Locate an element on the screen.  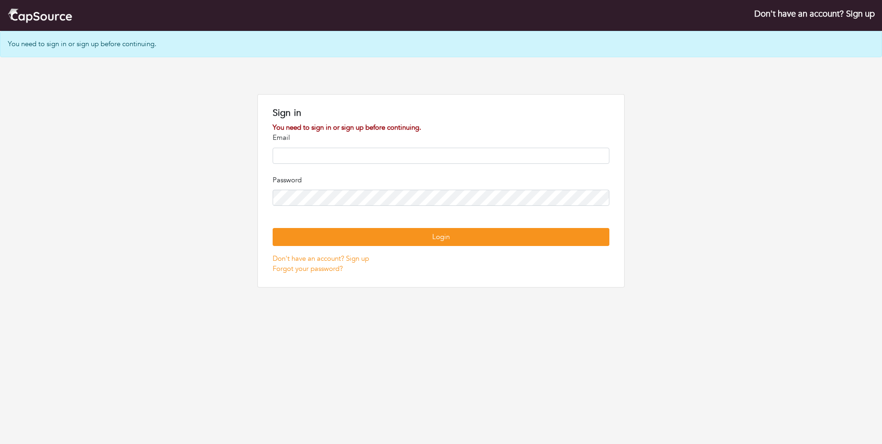
p: Email is located at coordinates (441, 137).